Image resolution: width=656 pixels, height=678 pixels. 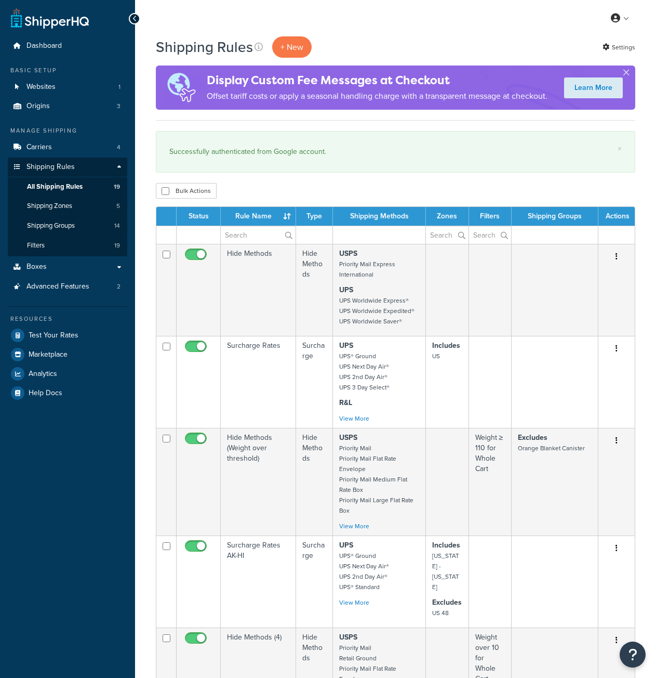 I want to click on strong: Includes, so click(x=446, y=345).